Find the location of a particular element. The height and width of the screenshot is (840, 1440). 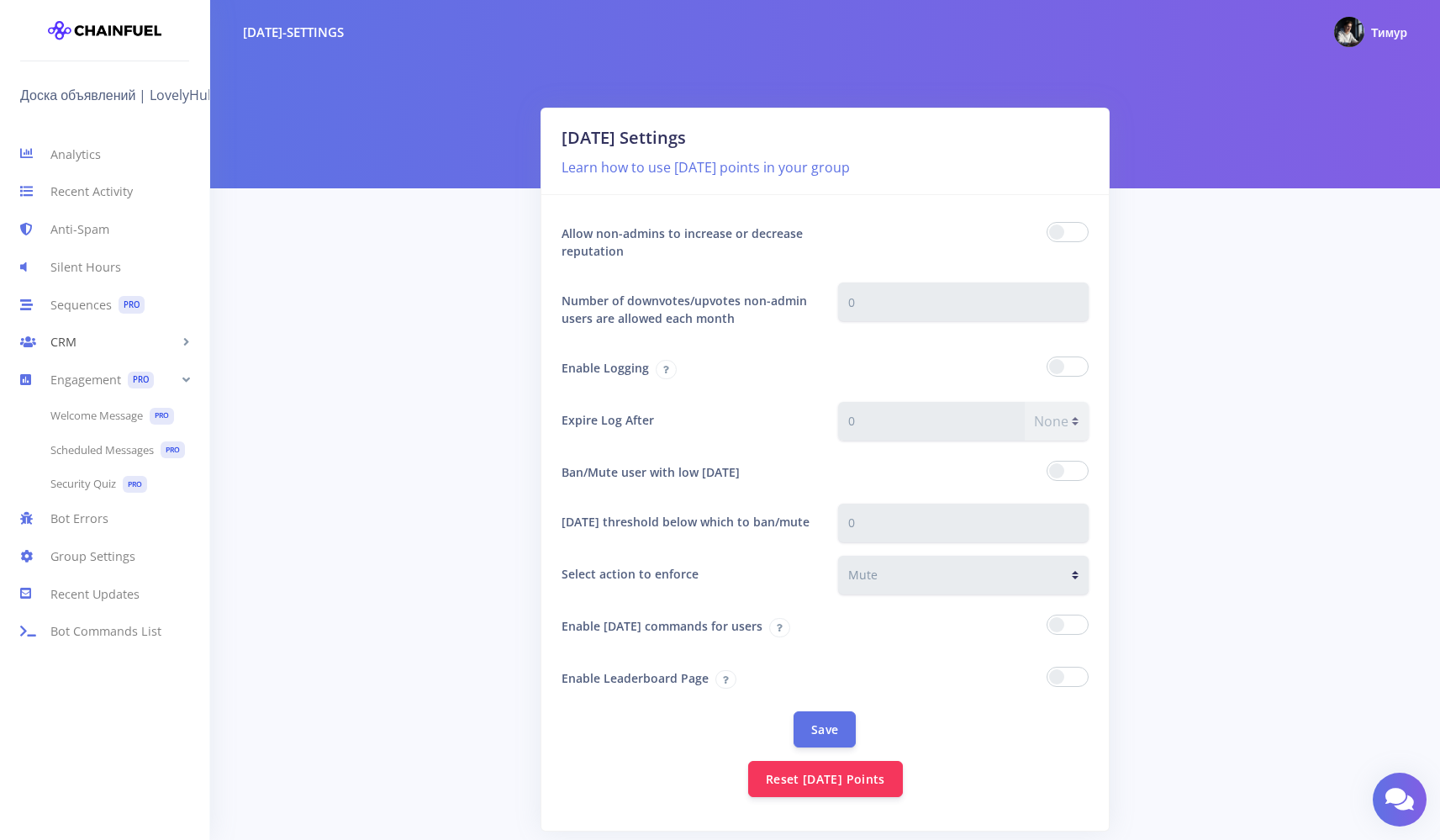

img: @Ganiullin Photo is located at coordinates (1349, 32).